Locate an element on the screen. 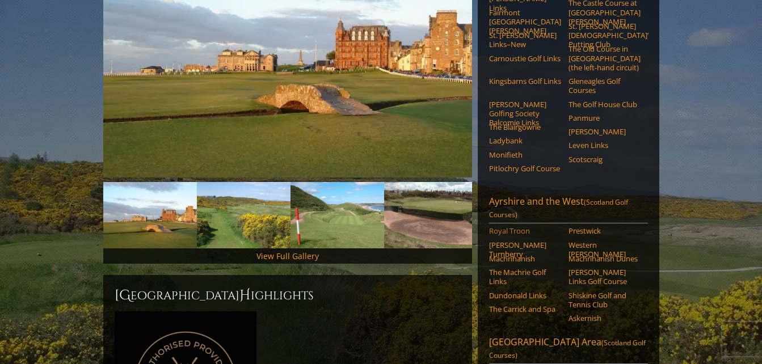 The image size is (762, 364). a: Panmure is located at coordinates (604, 118).